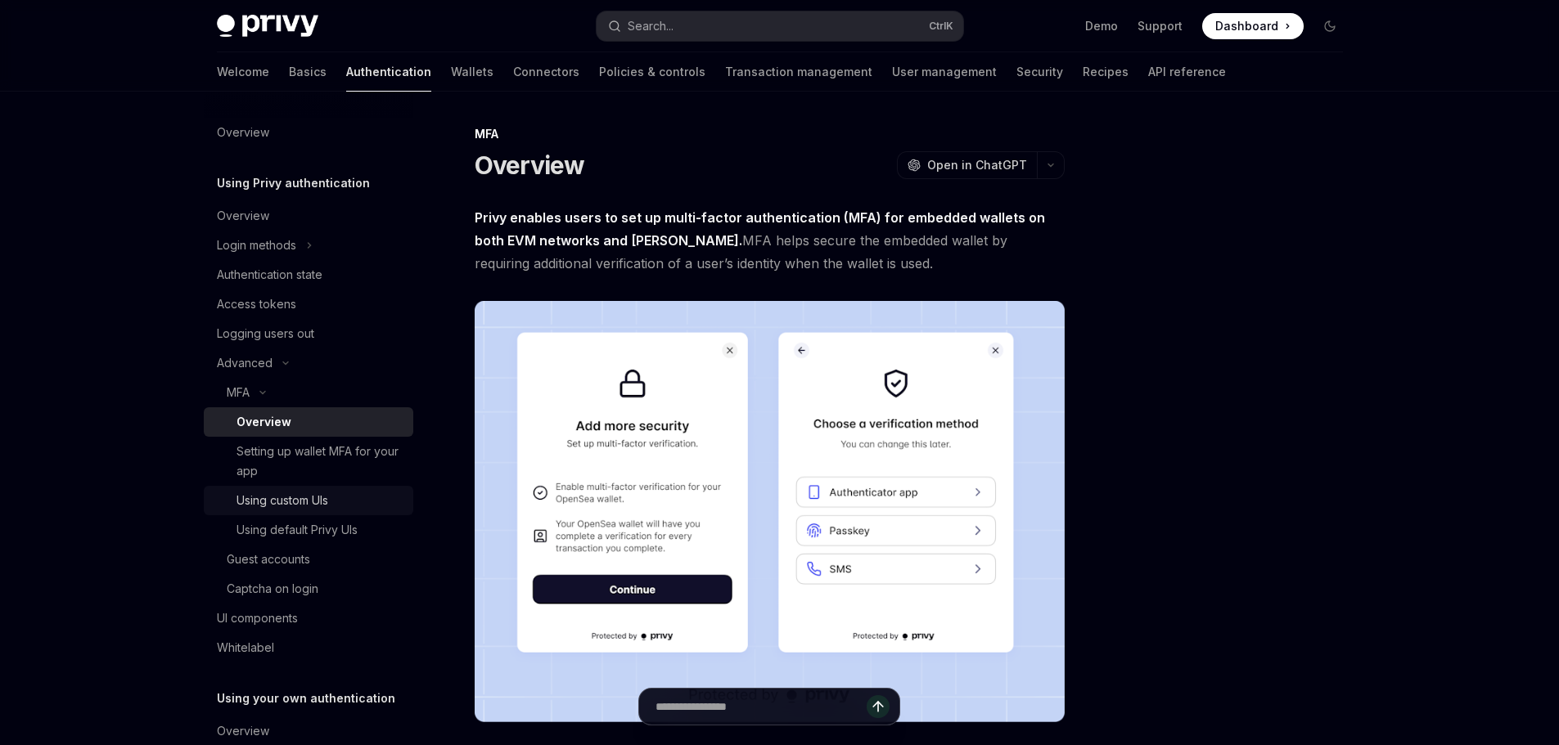 Image resolution: width=1559 pixels, height=745 pixels. I want to click on div: Captcha on login, so click(272, 589).